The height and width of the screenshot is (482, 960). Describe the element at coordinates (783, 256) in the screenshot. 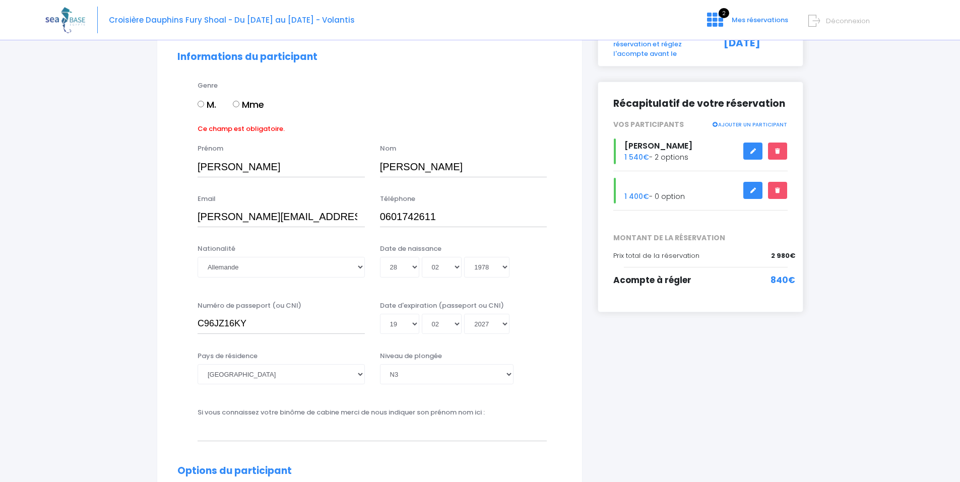

I see `span: 2 980€` at that location.